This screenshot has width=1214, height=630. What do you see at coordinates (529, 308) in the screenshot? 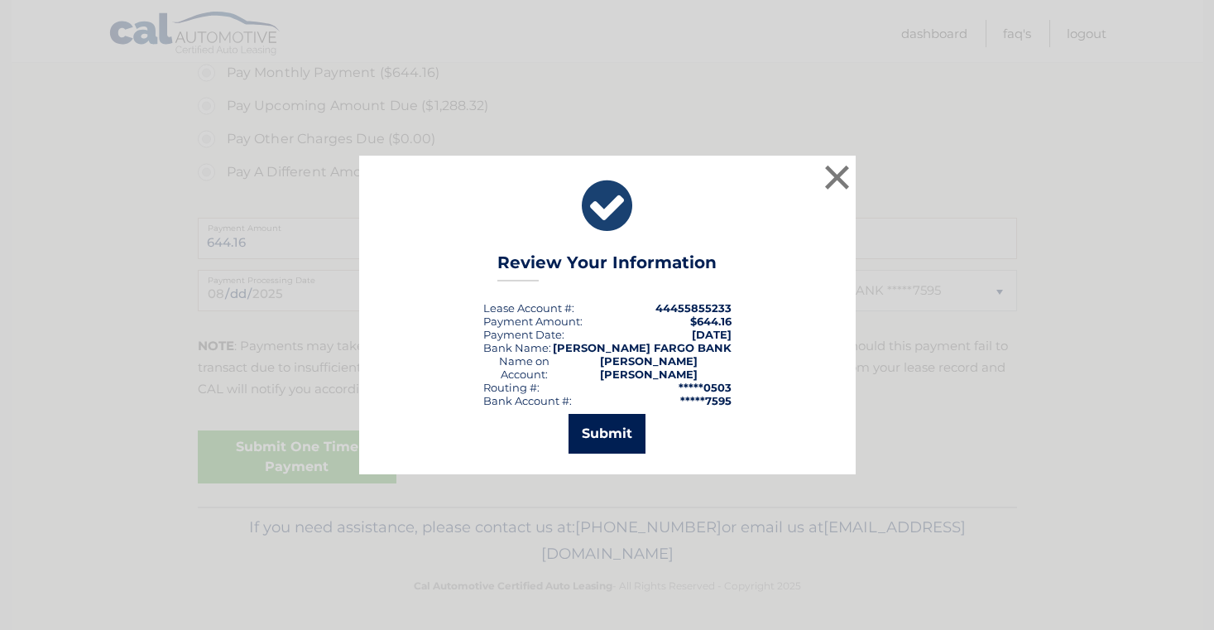
I see `div: Lease Account #:` at bounding box center [529, 308].